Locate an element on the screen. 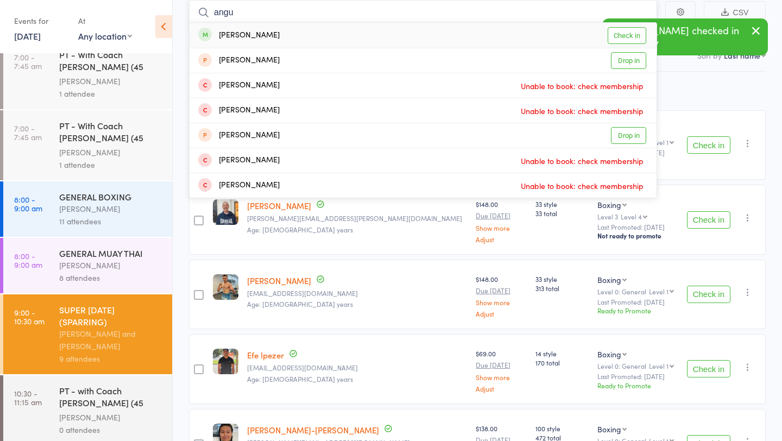 The height and width of the screenshot is (441, 782). a: Efe Ipezer is located at coordinates (266, 355).